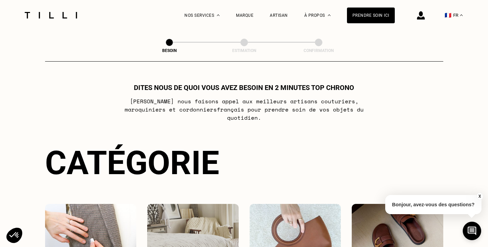  I want to click on div: Artisan, so click(279, 15).